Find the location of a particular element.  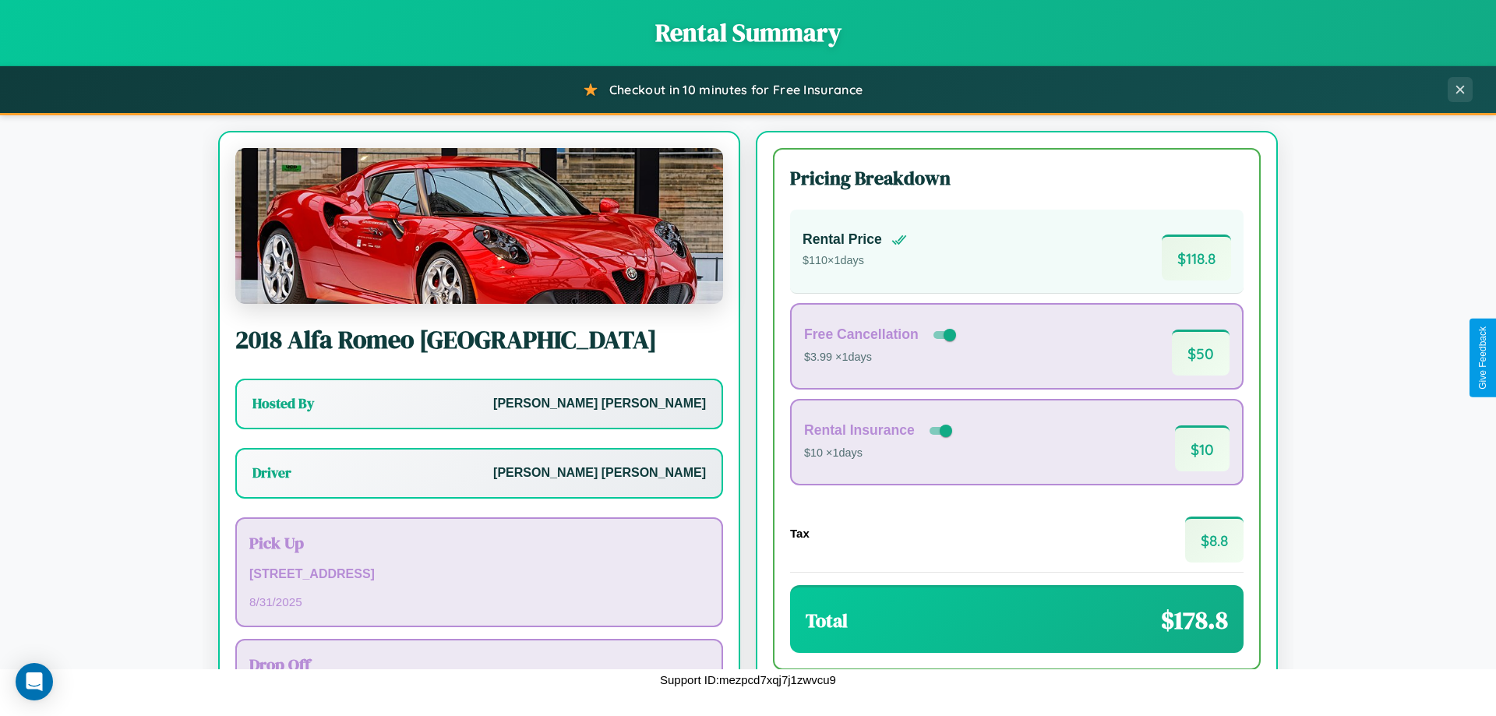

span: $ 8.8 is located at coordinates (1214, 539).